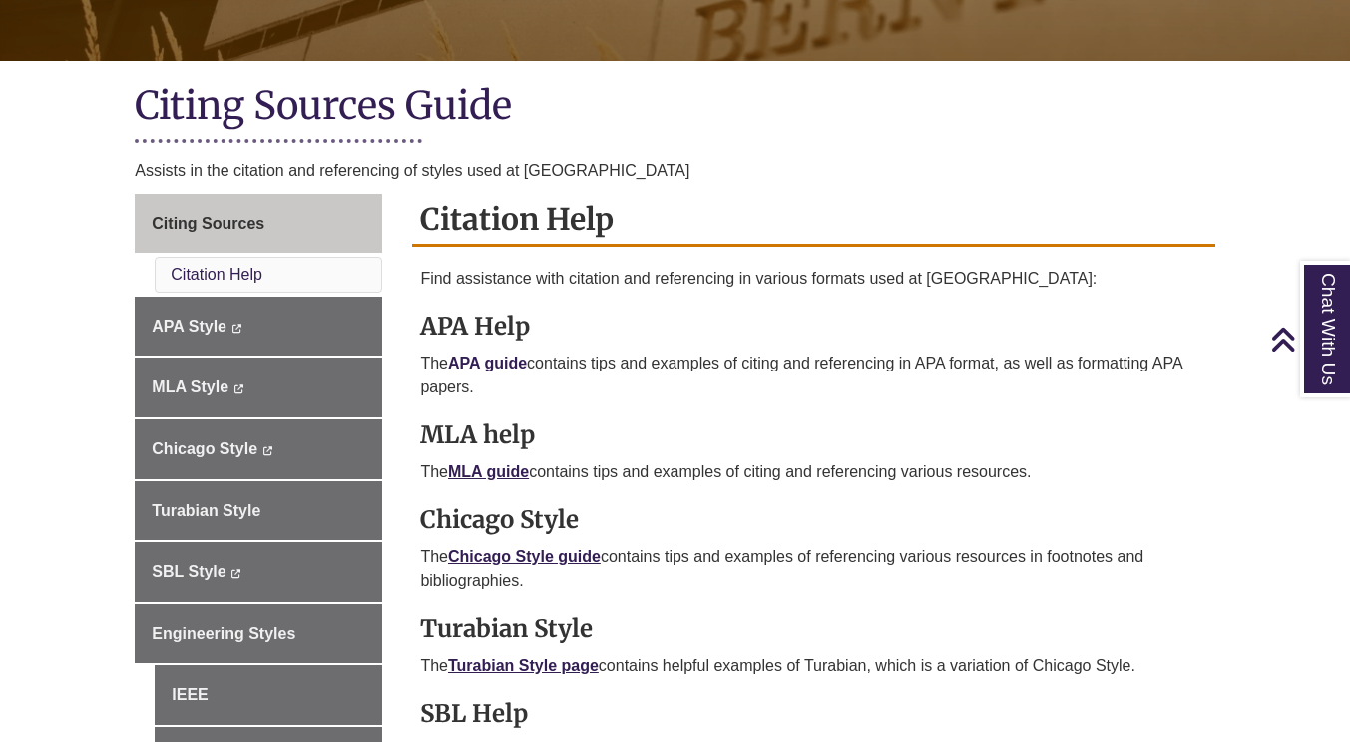 The width and height of the screenshot is (1350, 742). Describe the element at coordinates (813, 220) in the screenshot. I see `h2: Citation Help` at that location.